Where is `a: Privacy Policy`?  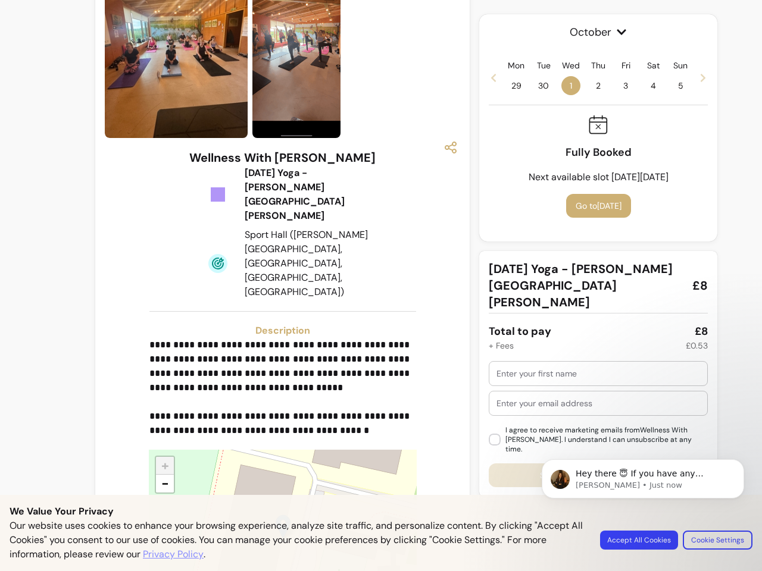 a: Privacy Policy is located at coordinates (173, 555).